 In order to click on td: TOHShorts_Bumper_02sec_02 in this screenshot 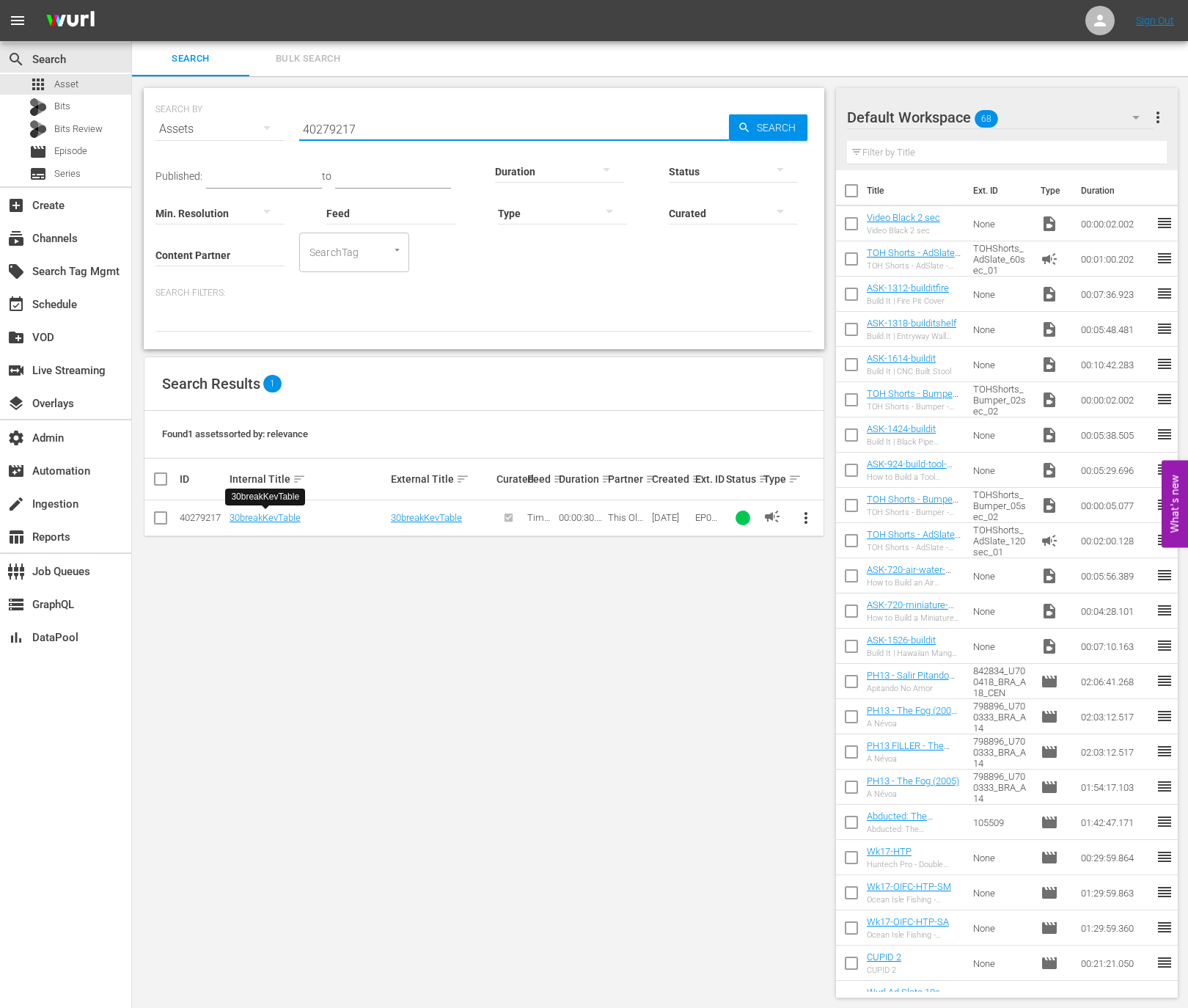, I will do `click(1001, 400)`.